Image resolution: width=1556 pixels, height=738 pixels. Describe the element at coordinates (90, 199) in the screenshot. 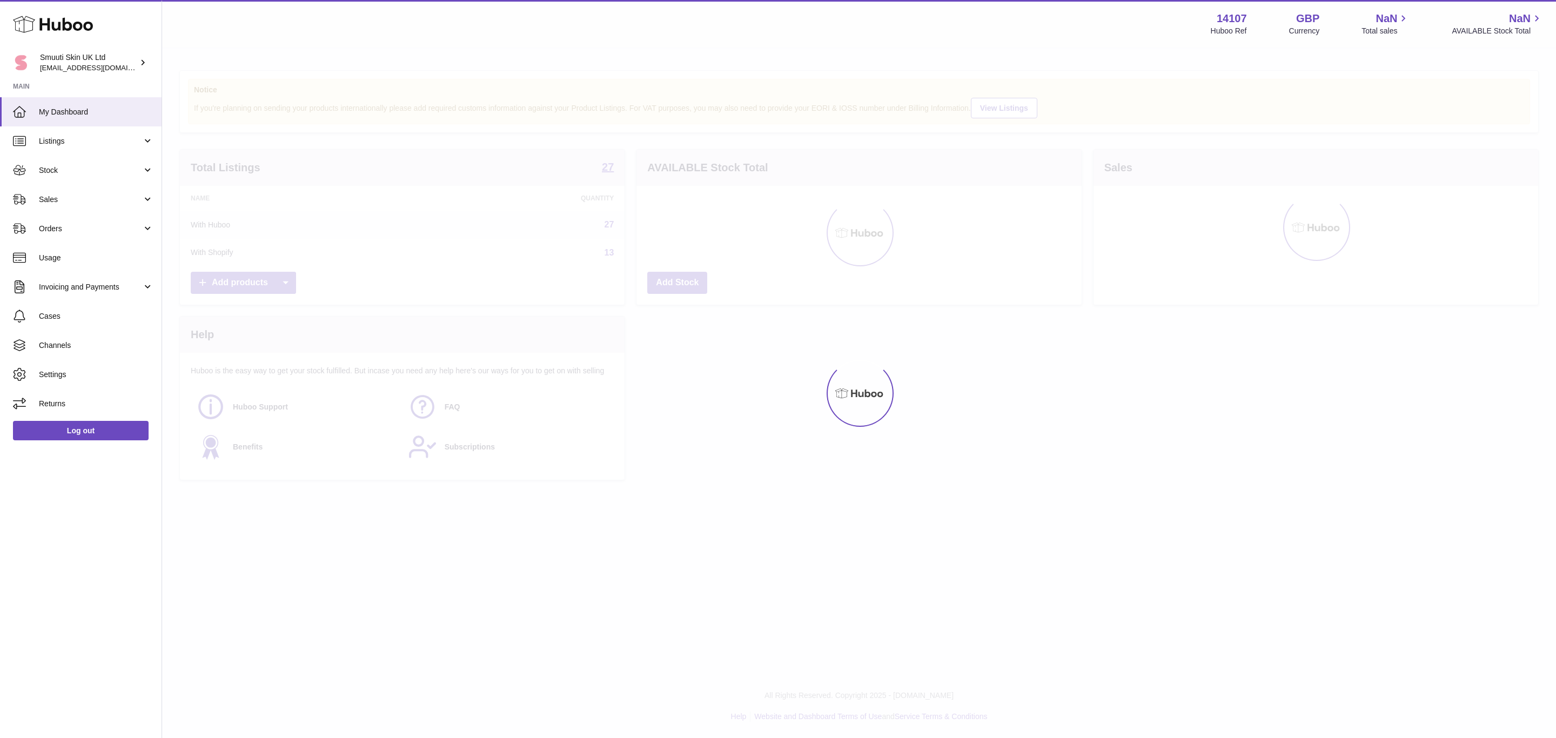

I see `span: Sales` at that location.